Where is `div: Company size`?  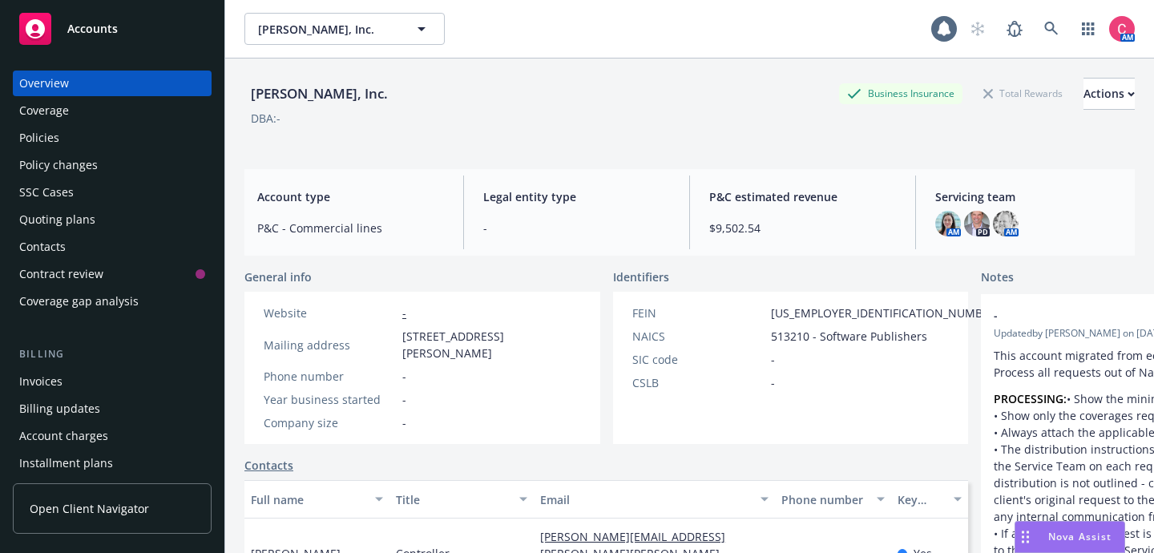
div: Company size is located at coordinates (329, 422).